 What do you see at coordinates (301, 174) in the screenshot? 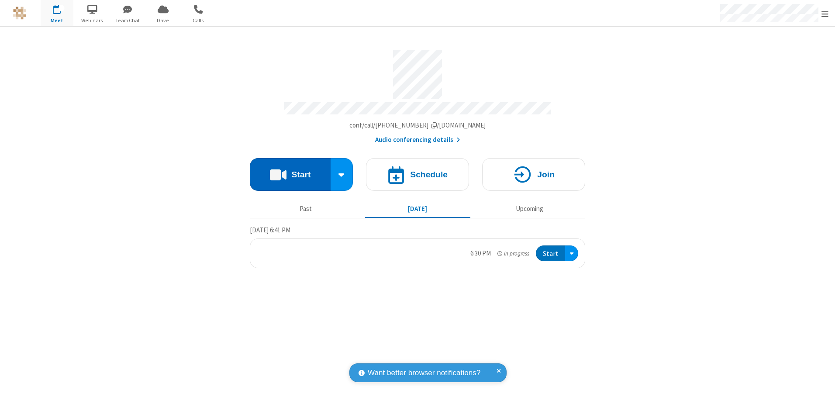
I see `h4: Start` at bounding box center [301, 174].